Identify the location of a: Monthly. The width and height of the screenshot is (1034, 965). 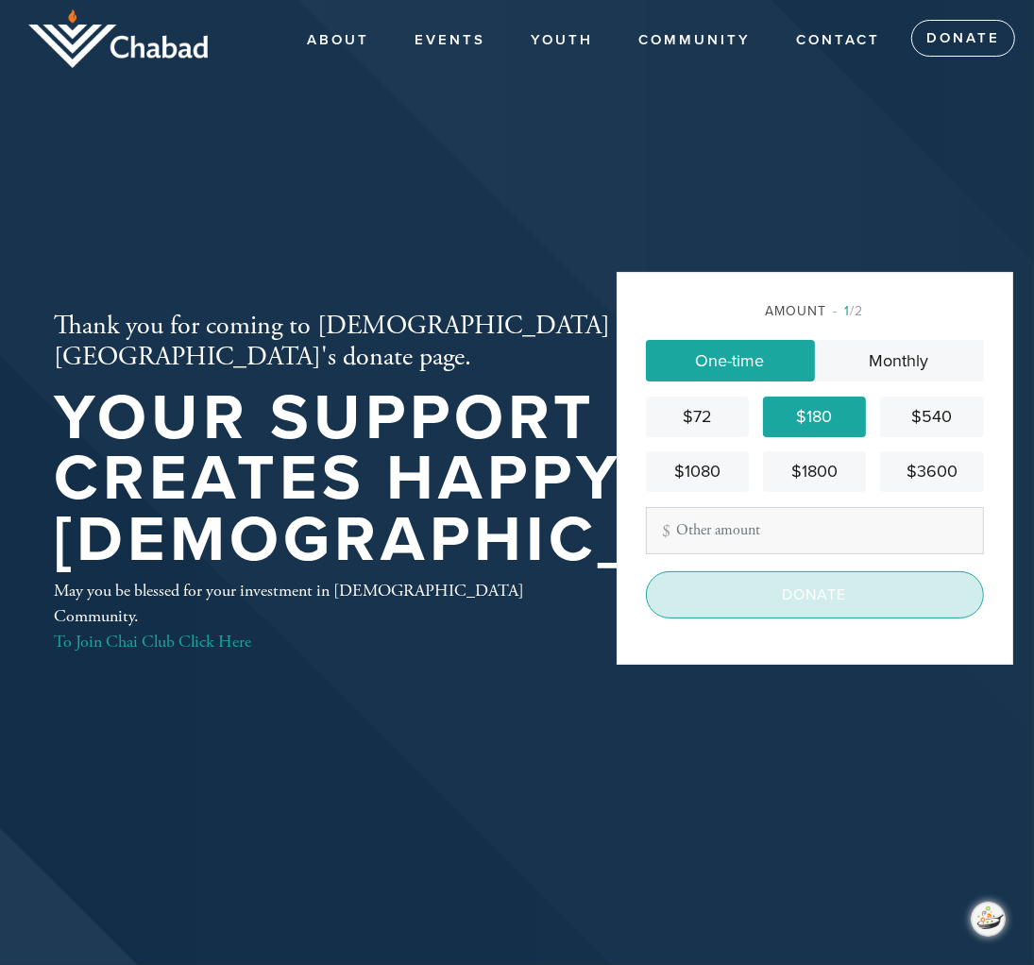
(899, 361).